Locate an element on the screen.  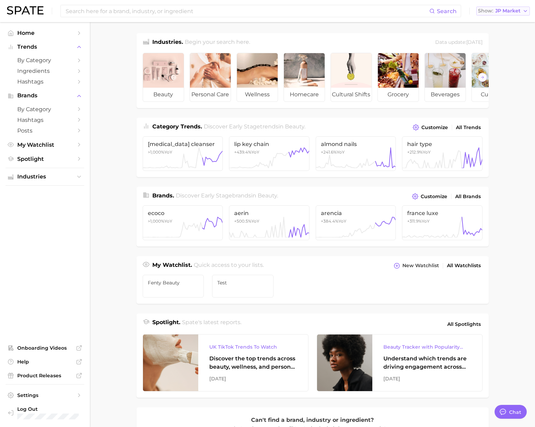
a: arencia+384.4%YoY is located at coordinates (356, 223).